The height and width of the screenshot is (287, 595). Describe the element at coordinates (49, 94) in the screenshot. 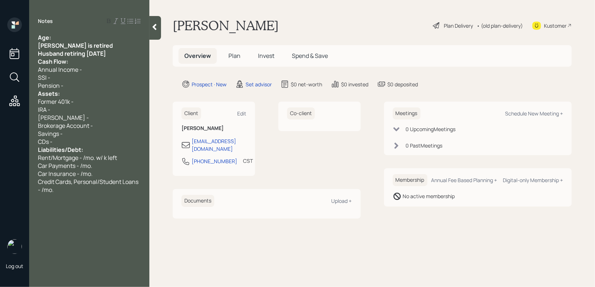

I see `span: Assets:` at that location.